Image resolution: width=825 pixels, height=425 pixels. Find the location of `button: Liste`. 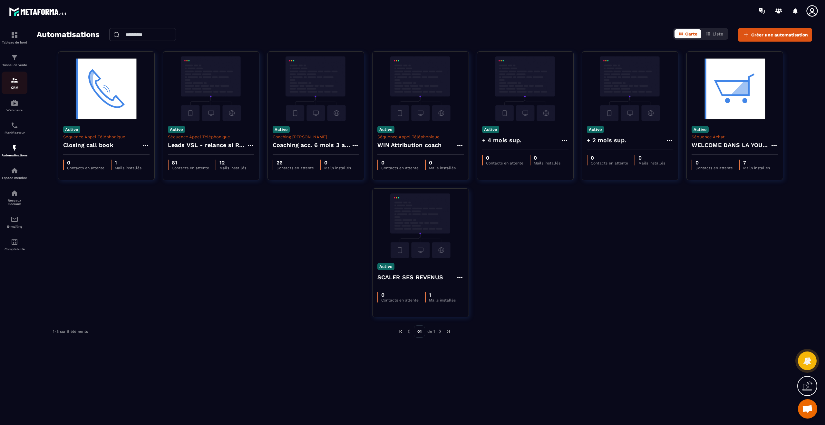

button: Liste is located at coordinates (715, 34).